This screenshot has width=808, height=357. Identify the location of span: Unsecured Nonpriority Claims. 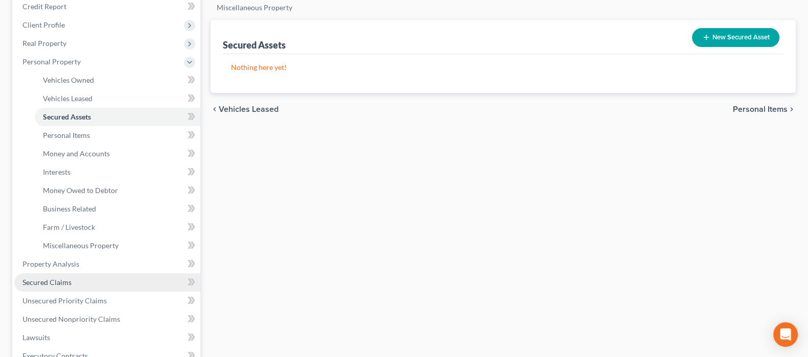
(71, 319).